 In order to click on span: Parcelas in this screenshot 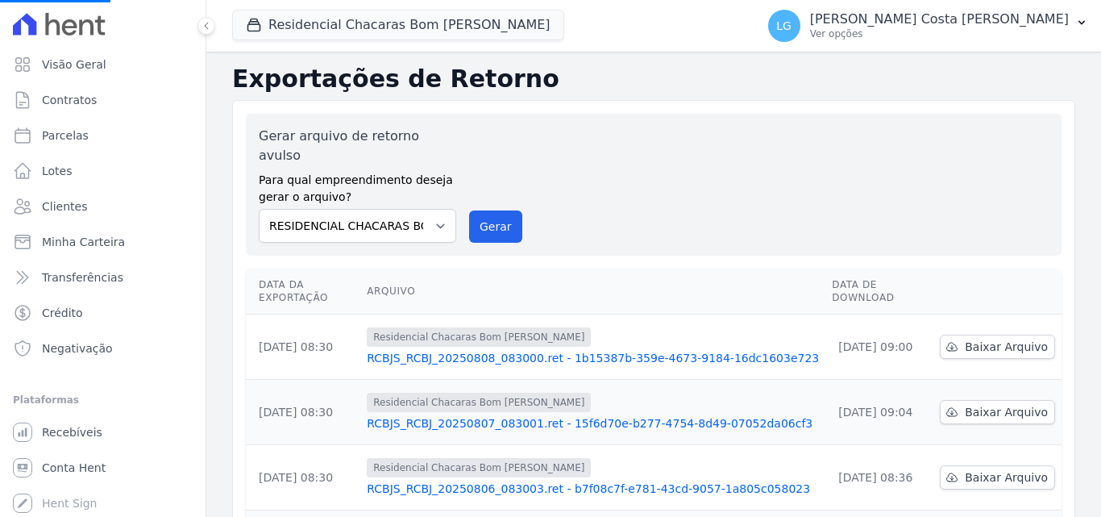, I will do `click(65, 135)`.